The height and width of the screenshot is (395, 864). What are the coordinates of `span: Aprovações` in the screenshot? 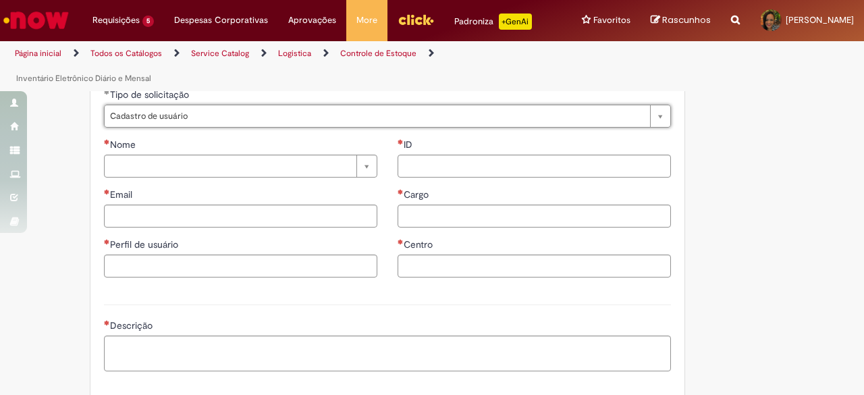 It's located at (312, 20).